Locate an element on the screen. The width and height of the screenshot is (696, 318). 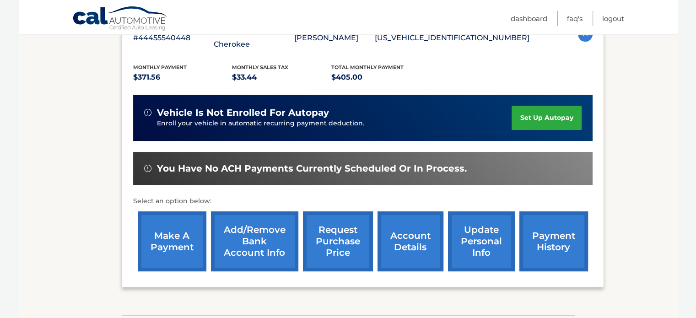
span: Monthly Payment is located at coordinates (160, 67).